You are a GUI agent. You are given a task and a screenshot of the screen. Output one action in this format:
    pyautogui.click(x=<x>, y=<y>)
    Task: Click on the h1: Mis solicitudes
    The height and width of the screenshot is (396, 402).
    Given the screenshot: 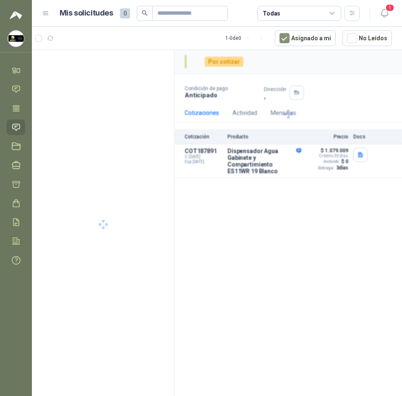 What is the action you would take?
    pyautogui.click(x=86, y=13)
    